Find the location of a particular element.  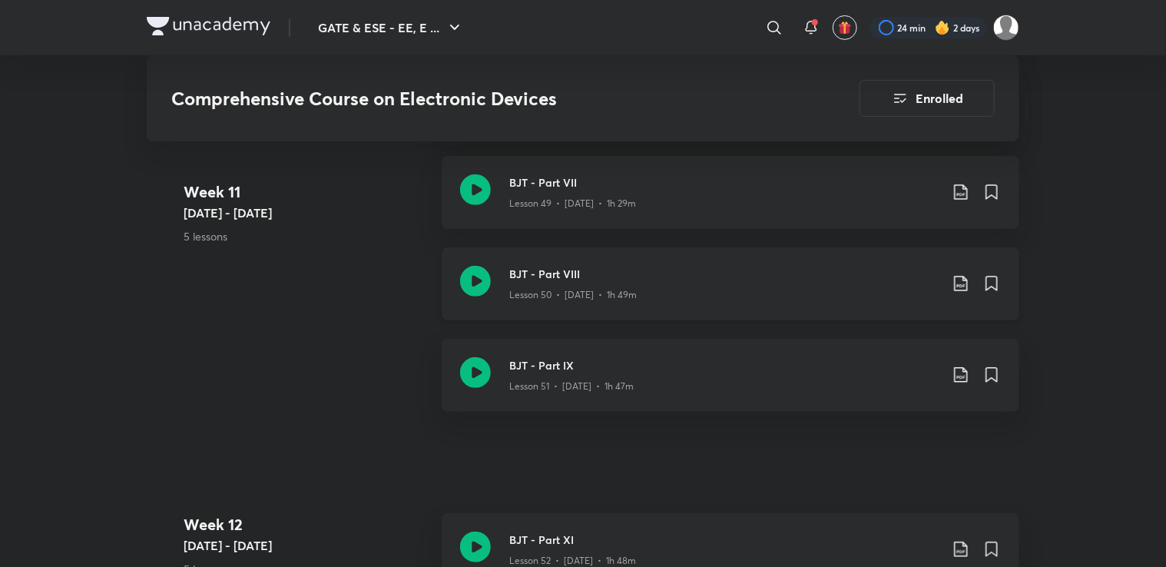

h3: BJT - Part IX is located at coordinates (724, 365).